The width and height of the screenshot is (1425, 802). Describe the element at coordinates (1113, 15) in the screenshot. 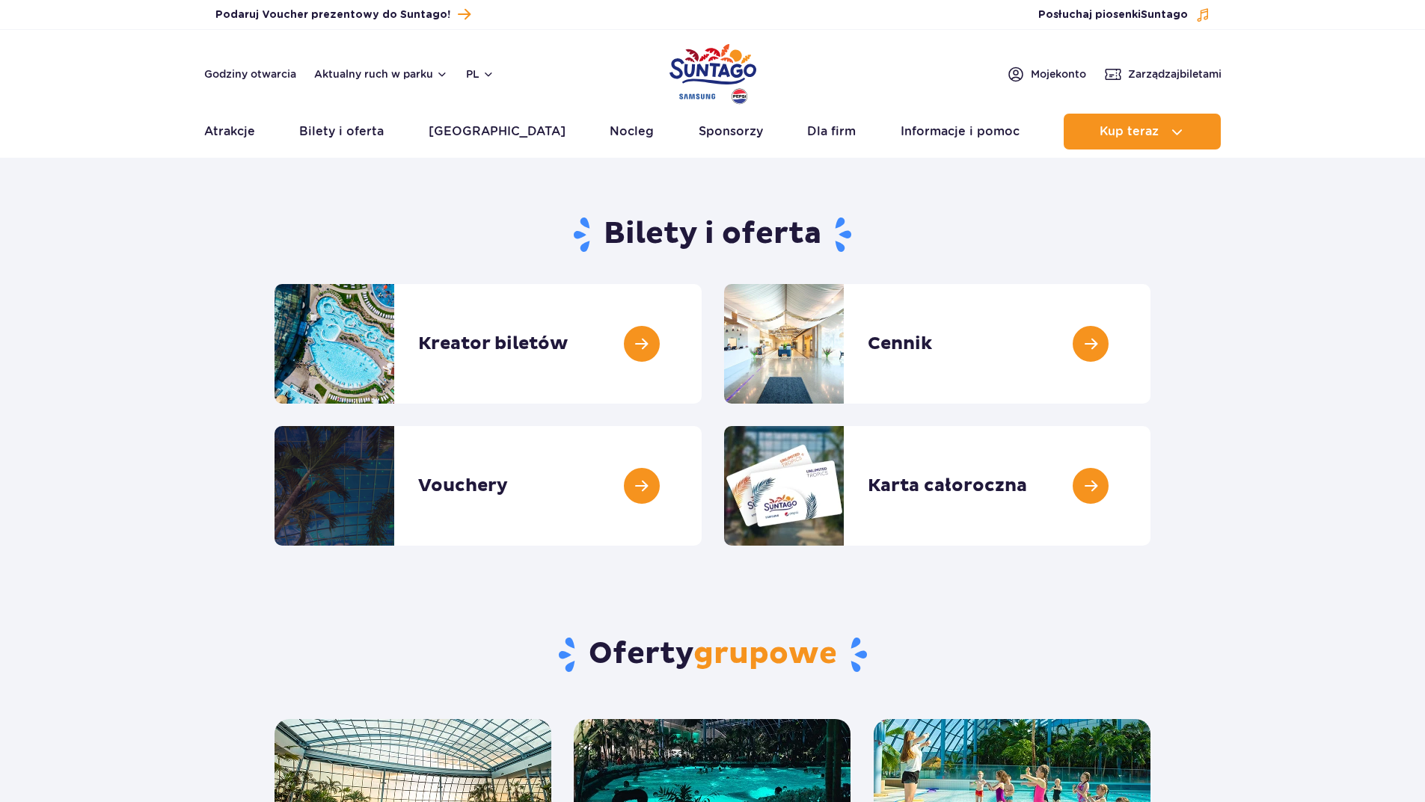

I see `span: Posłuchaj piosenki` at that location.